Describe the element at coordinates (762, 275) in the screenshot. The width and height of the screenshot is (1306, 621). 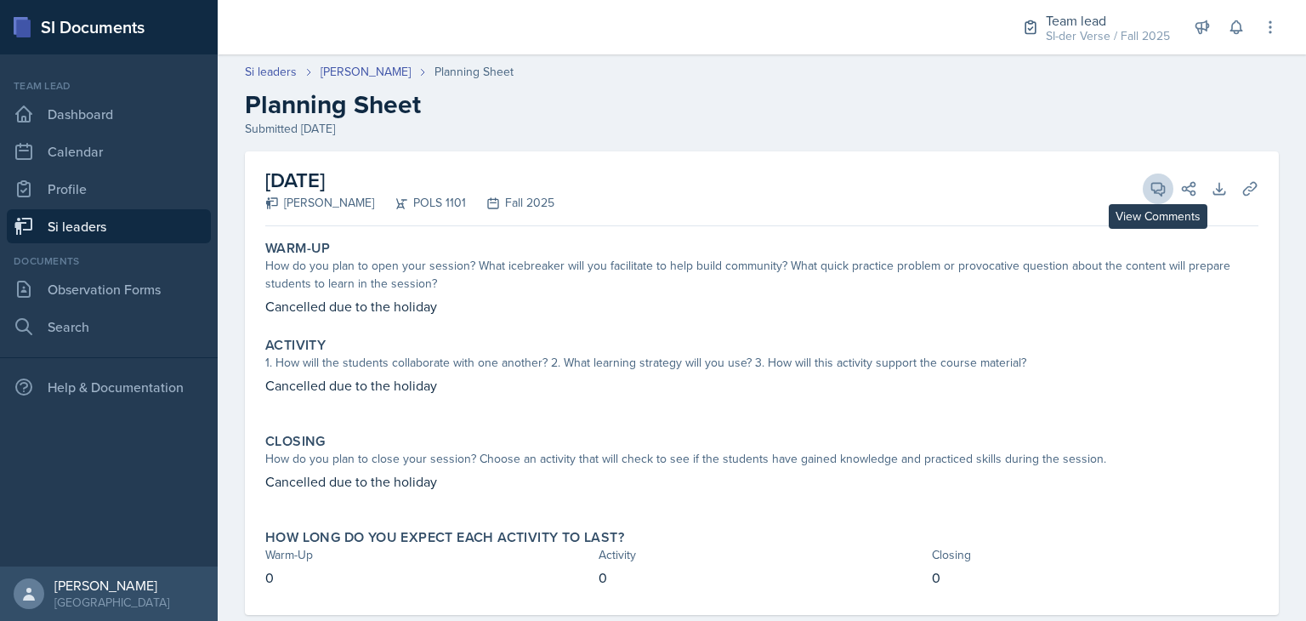
I see `div: How do you plan to open your session? What icebreaker will you facilitate to help build community...` at that location.